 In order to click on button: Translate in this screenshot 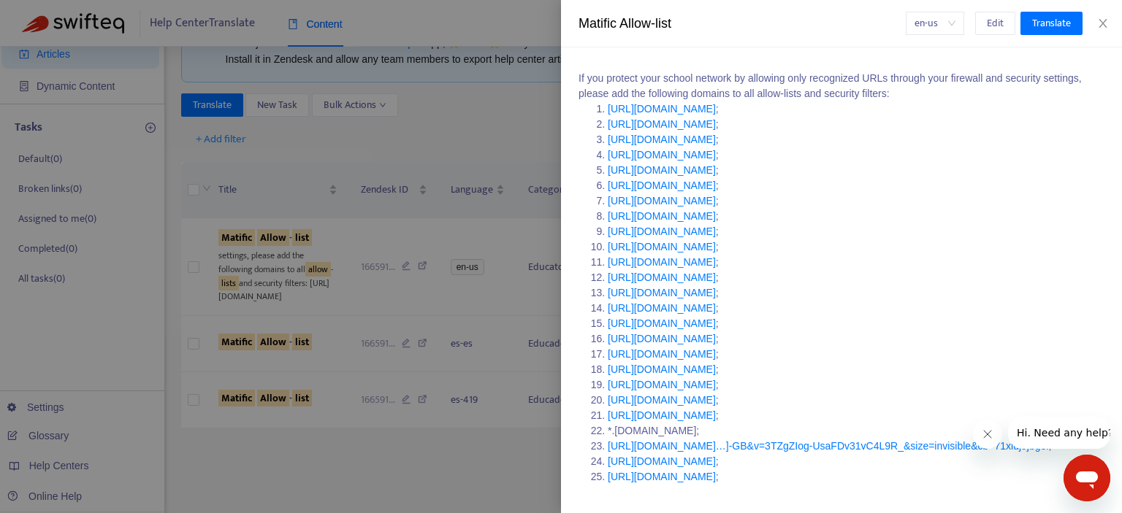, I will do `click(1051, 23)`.